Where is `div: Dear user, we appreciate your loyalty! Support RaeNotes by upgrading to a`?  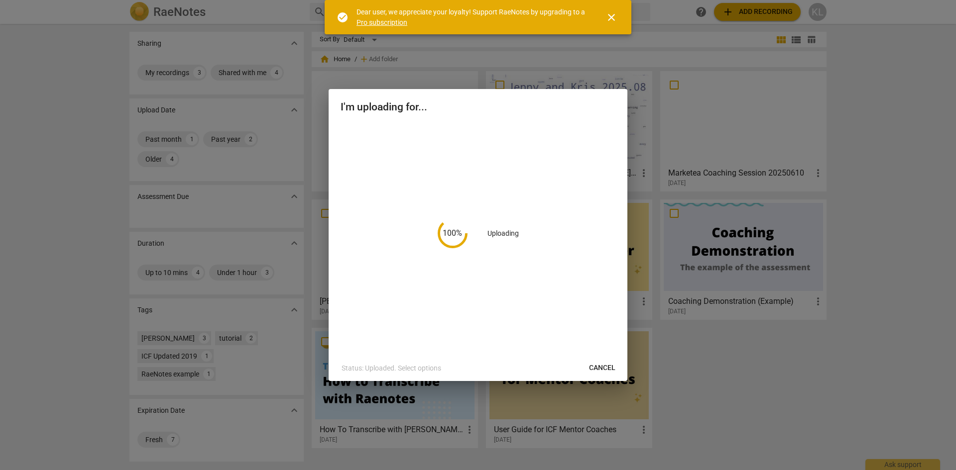 div: Dear user, we appreciate your loyalty! Support RaeNotes by upgrading to a is located at coordinates (472, 17).